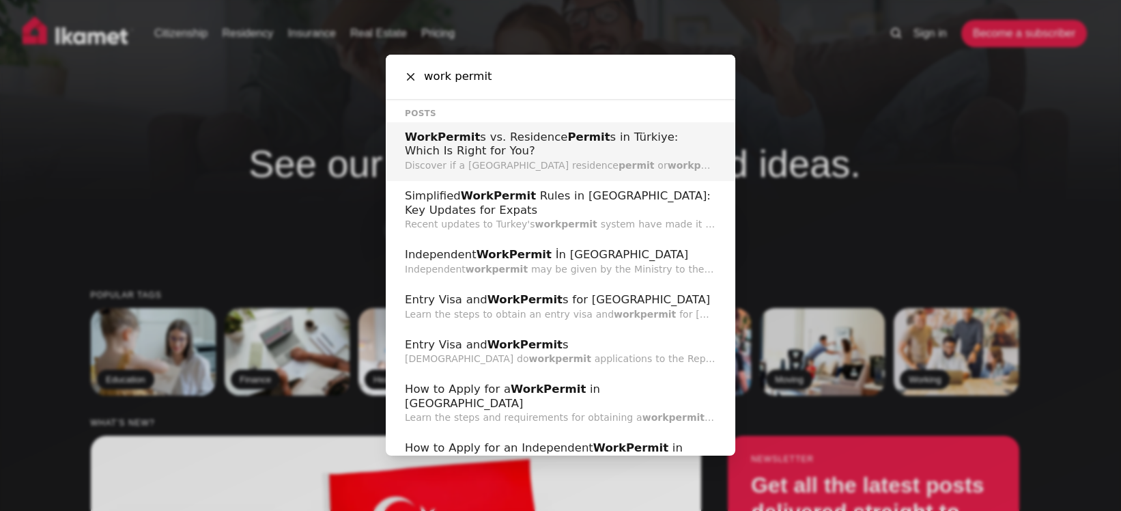  Describe the element at coordinates (560, 113) in the screenshot. I see `h1: Posts` at that location.